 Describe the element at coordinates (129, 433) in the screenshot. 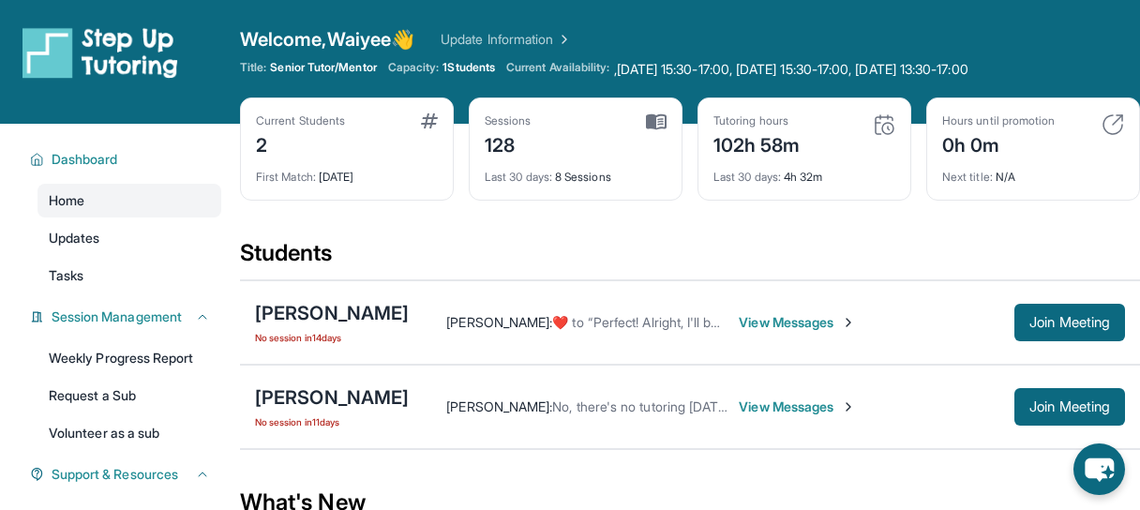

I see `a: Volunteer as a sub` at that location.